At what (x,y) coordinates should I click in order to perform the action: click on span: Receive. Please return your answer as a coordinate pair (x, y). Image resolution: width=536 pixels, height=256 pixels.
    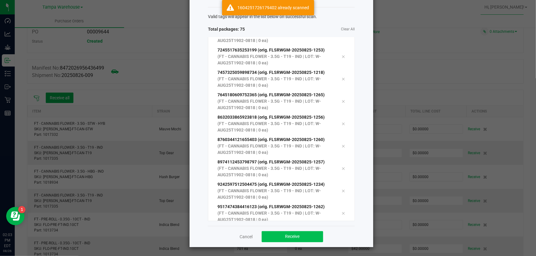
    Looking at the image, I should click on (292, 237).